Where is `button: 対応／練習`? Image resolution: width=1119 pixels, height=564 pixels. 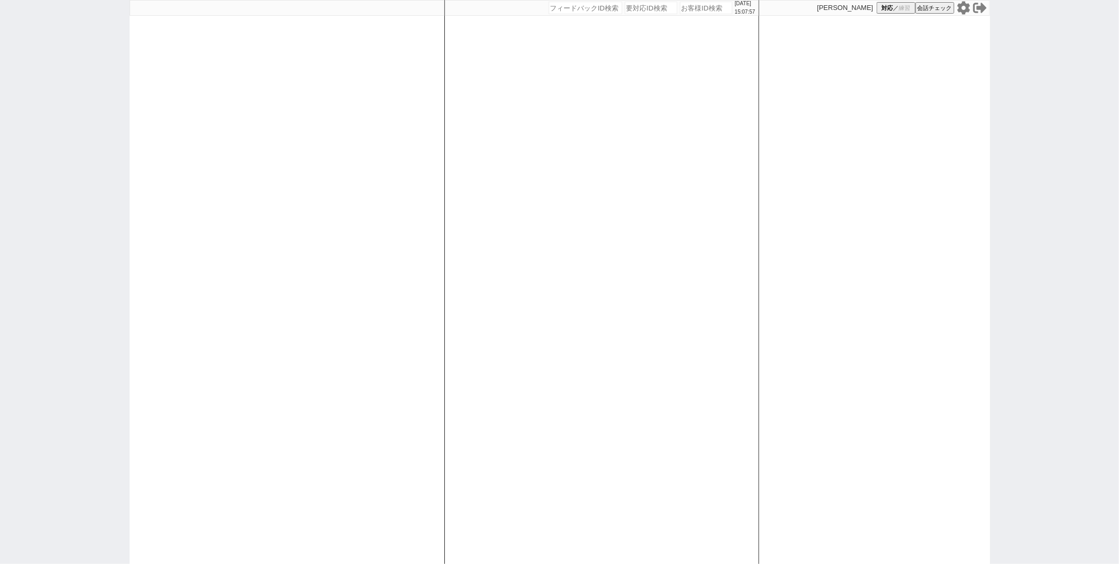 button: 対応／練習 is located at coordinates (896, 8).